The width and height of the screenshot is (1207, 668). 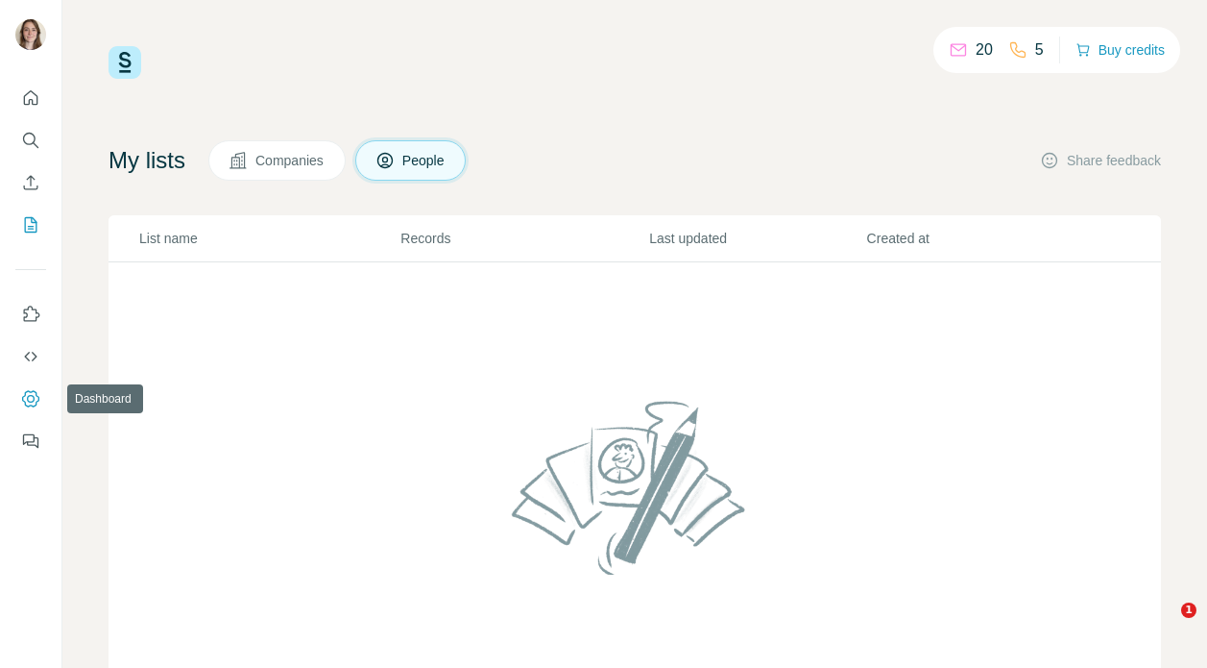 I want to click on p: 20, so click(x=985, y=50).